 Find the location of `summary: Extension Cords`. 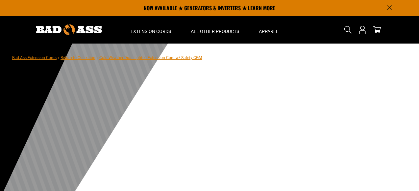

summary: Extension Cords is located at coordinates (151, 30).